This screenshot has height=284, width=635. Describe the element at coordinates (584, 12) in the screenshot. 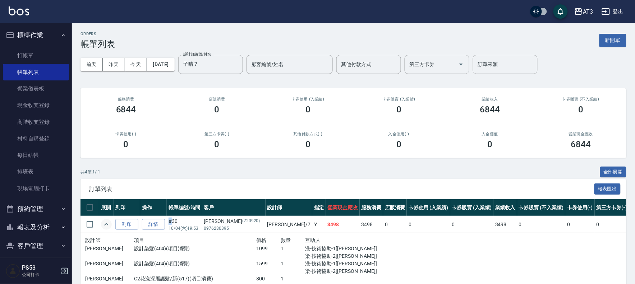

I see `button: AT3` at that location.